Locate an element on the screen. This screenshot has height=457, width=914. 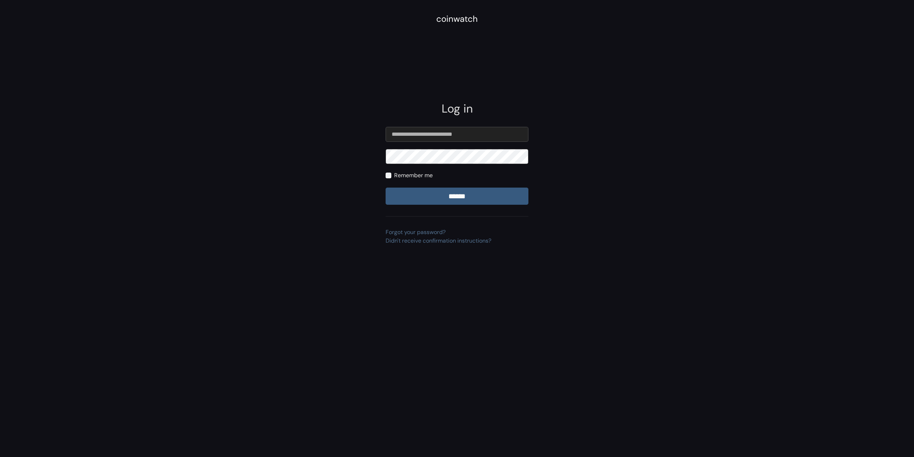
a: Forgot your password? is located at coordinates (416, 232).